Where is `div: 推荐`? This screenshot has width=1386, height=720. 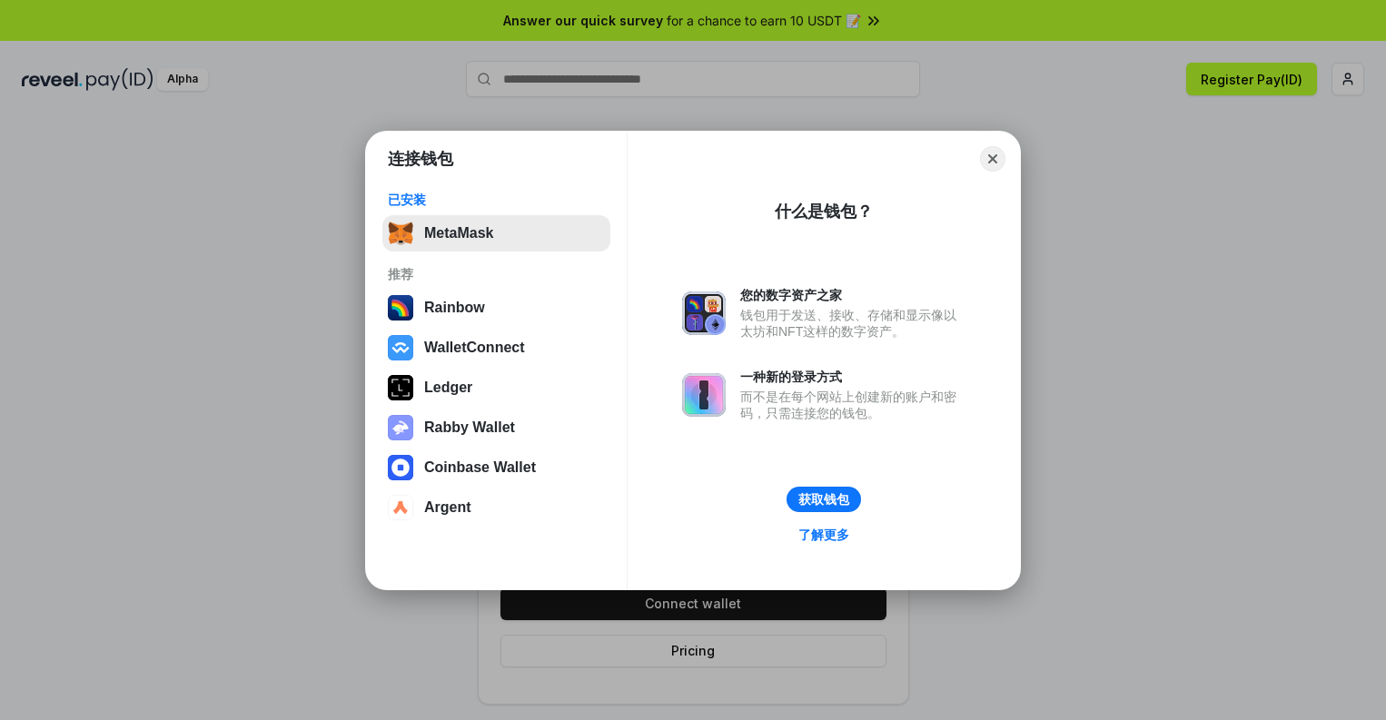 div: 推荐 is located at coordinates (496, 274).